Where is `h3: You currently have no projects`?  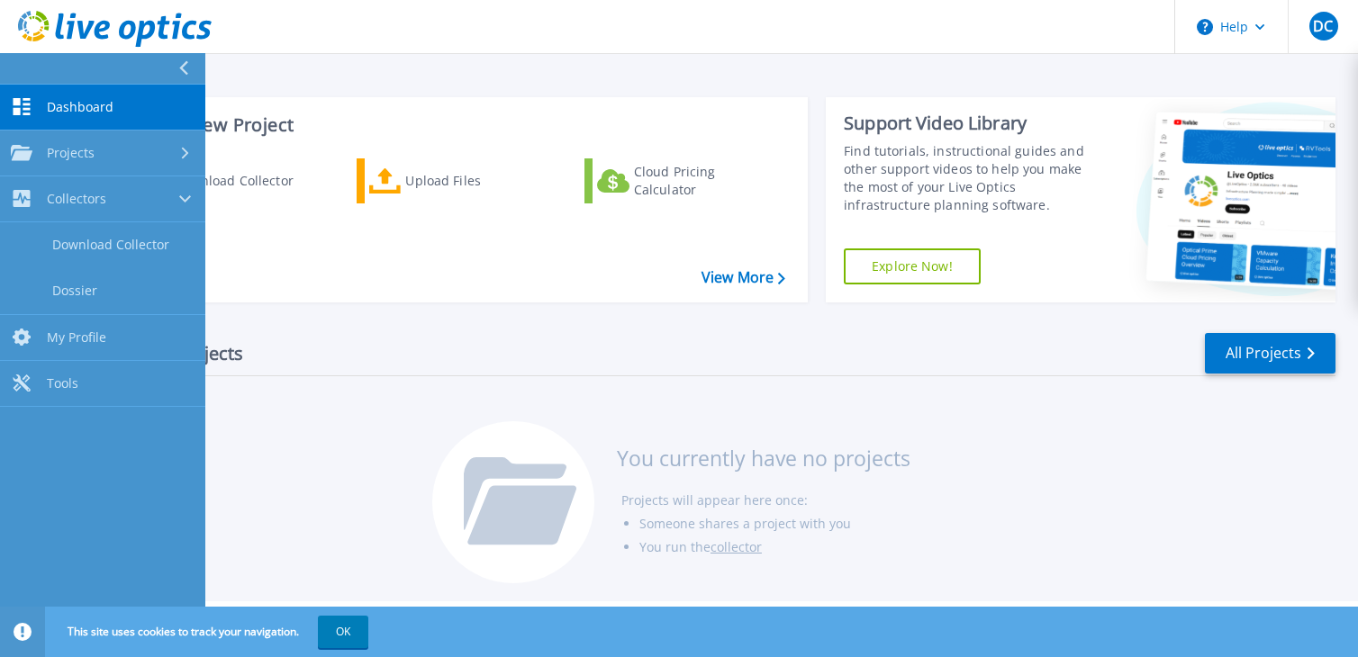
h3: You currently have no projects is located at coordinates (763, 458).